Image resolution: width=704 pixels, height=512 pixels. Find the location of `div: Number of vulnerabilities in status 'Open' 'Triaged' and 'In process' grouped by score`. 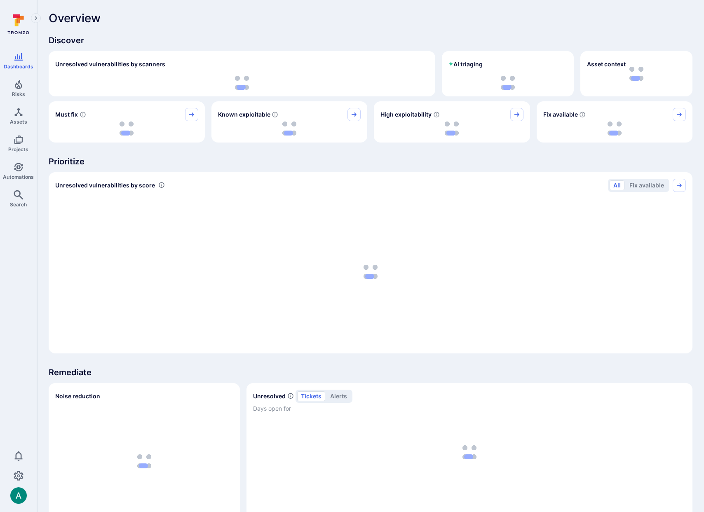

div: Number of vulnerabilities in status 'Open' 'Triaged' and 'In process' grouped by score is located at coordinates (161, 185).